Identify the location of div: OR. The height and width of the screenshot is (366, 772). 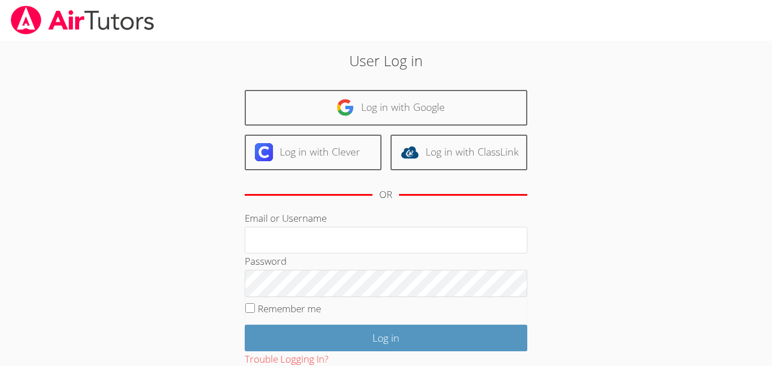
(386, 194).